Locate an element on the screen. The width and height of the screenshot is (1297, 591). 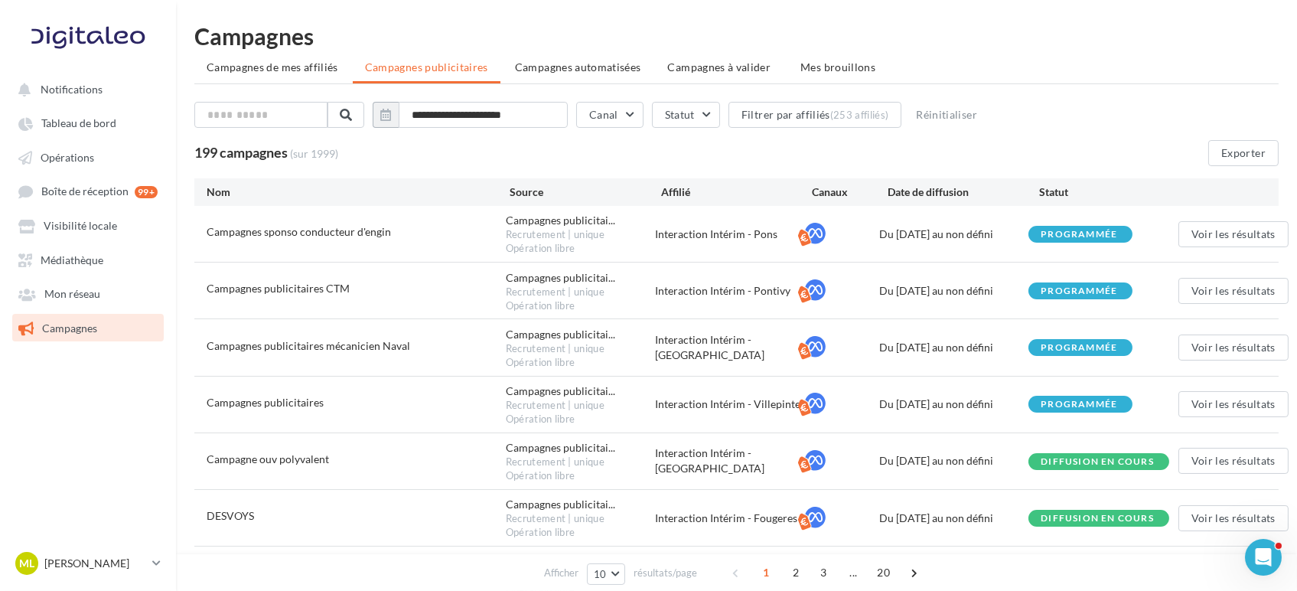
span: Visibilité locale is located at coordinates (80, 226).